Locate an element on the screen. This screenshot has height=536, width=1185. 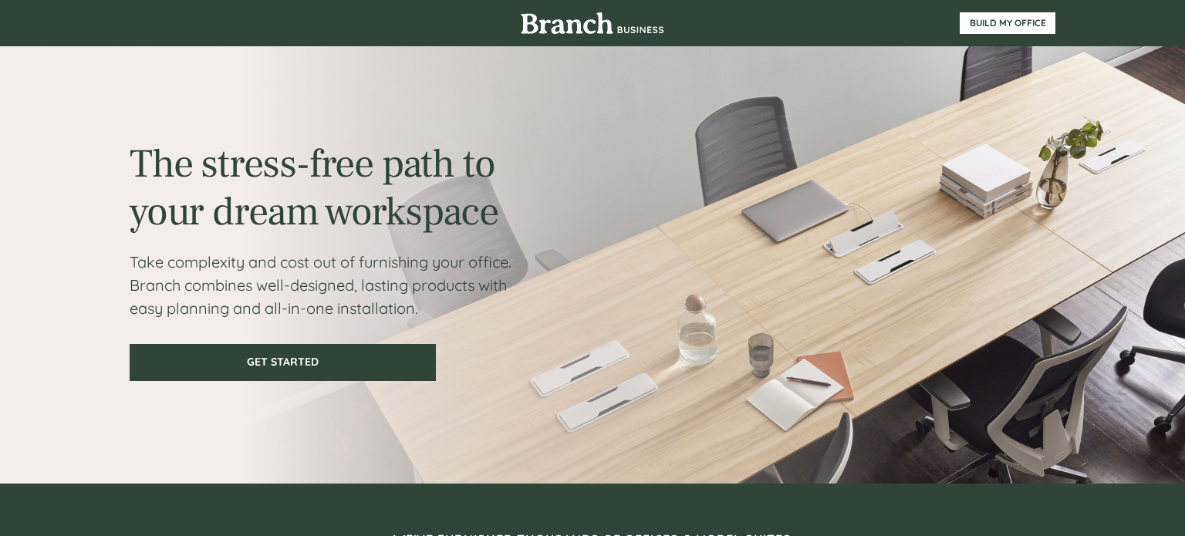
span: Take complexity and cost out of furnishing your office. Branch combines well-designed, lasting pr... is located at coordinates (320, 285).